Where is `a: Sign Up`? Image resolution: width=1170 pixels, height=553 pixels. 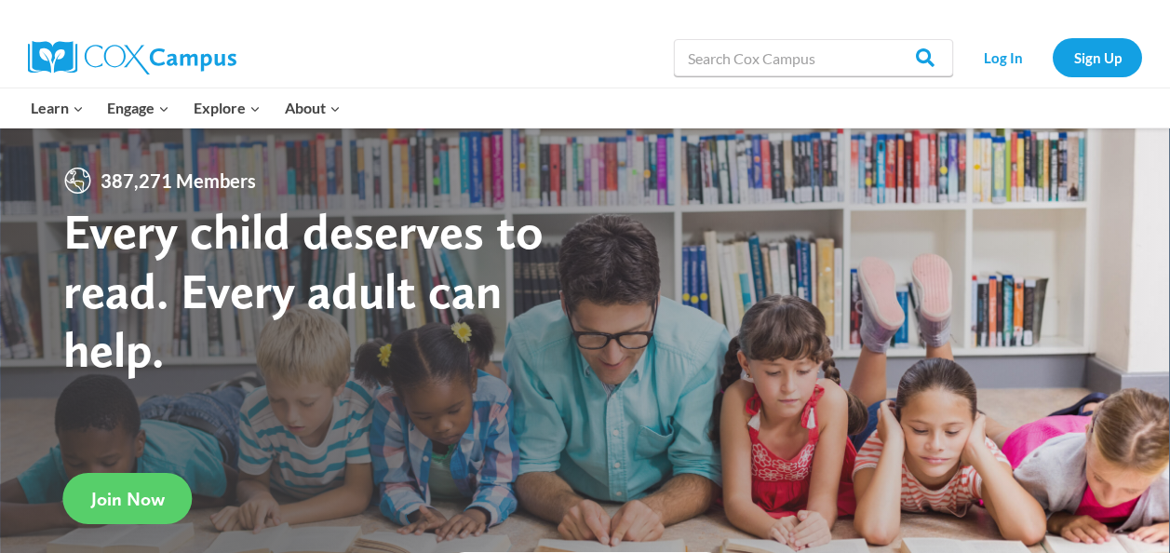
a: Sign Up is located at coordinates (1097, 57).